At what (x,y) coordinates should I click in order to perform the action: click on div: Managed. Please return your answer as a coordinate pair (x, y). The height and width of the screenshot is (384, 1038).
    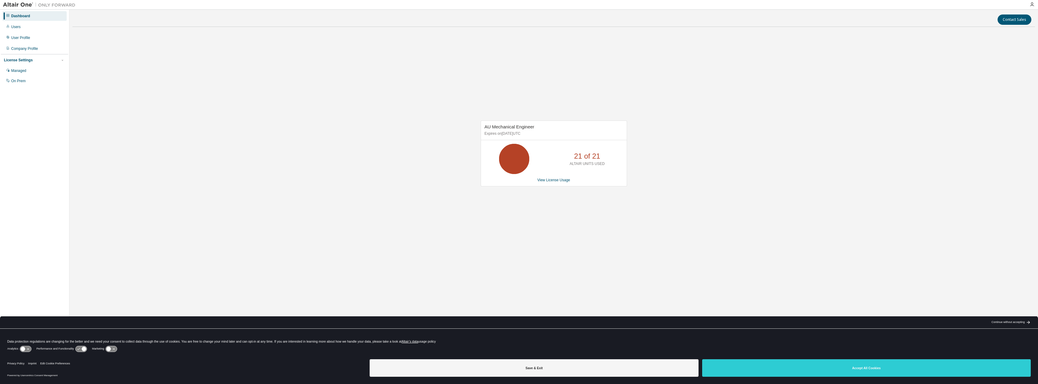
    Looking at the image, I should click on (19, 71).